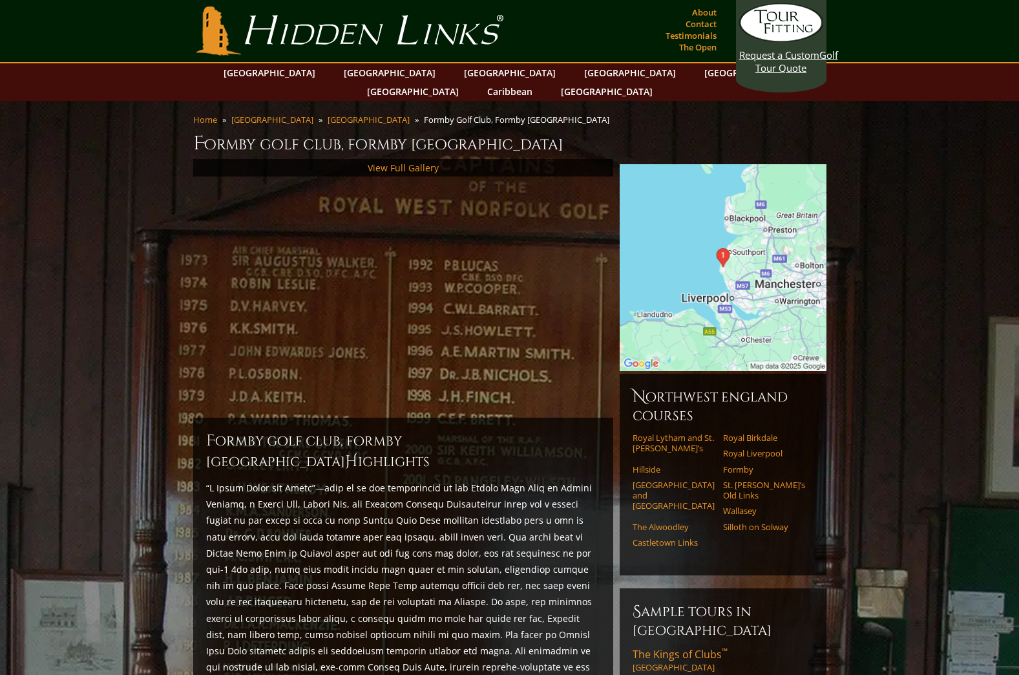  Describe the element at coordinates (673, 469) in the screenshot. I see `a: Hillside` at that location.